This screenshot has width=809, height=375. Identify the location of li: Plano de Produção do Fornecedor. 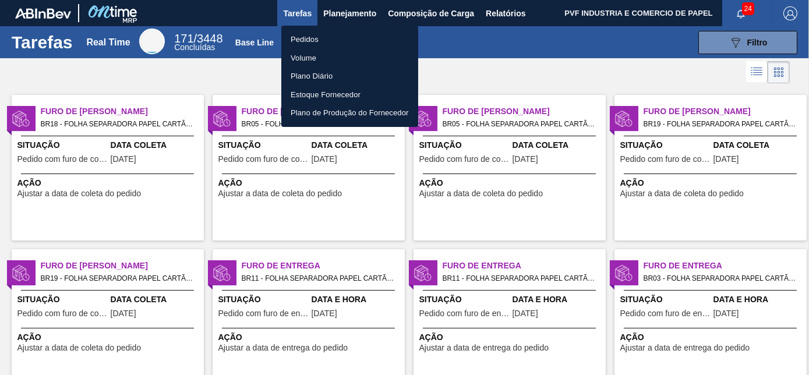
(350, 113).